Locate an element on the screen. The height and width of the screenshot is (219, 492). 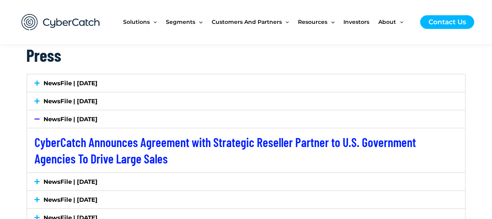
a: Investors is located at coordinates (361, 22).